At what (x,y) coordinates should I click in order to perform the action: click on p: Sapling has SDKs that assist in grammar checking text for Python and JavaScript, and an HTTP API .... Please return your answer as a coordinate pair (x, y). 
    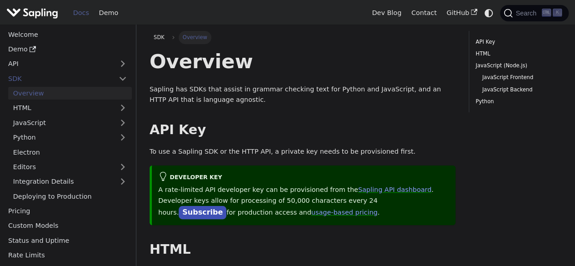
    Looking at the image, I should click on (302, 95).